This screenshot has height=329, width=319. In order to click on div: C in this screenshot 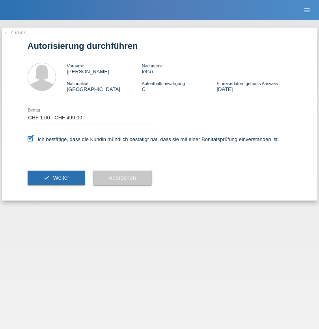, I will do `click(179, 86)`.